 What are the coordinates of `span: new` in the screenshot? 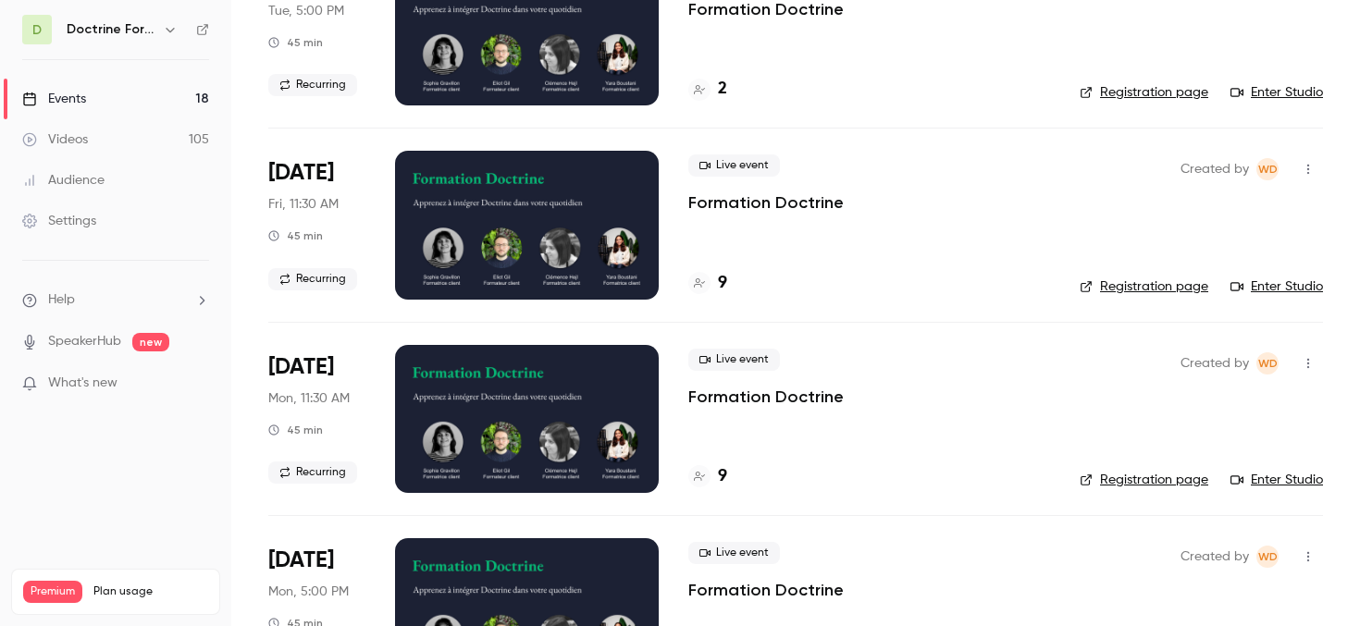 It's located at (151, 342).